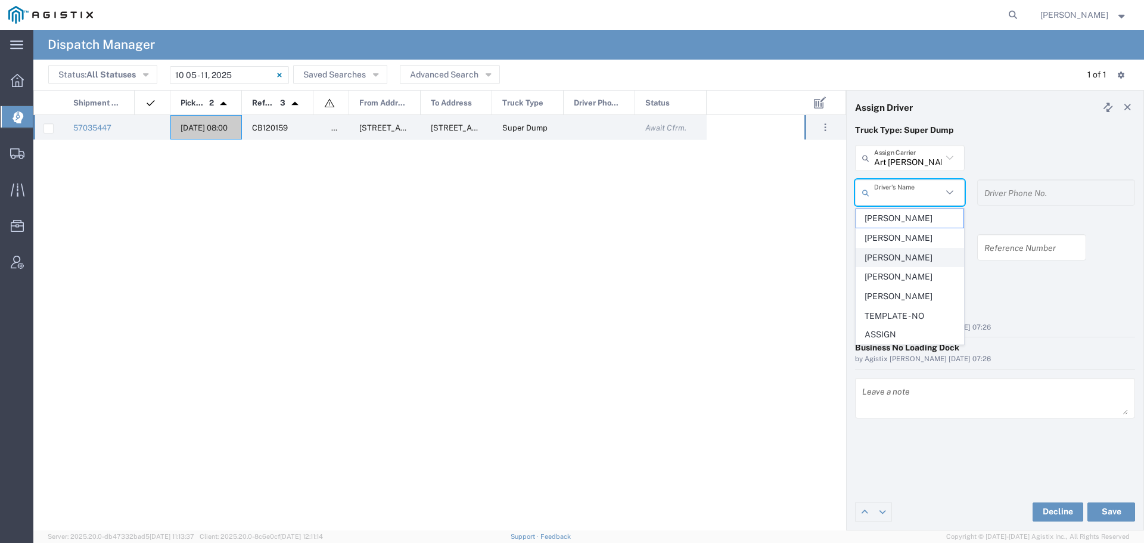 Image resolution: width=1144 pixels, height=543 pixels. I want to click on span: Server: 2025.20.0-db47332bad5, so click(121, 536).